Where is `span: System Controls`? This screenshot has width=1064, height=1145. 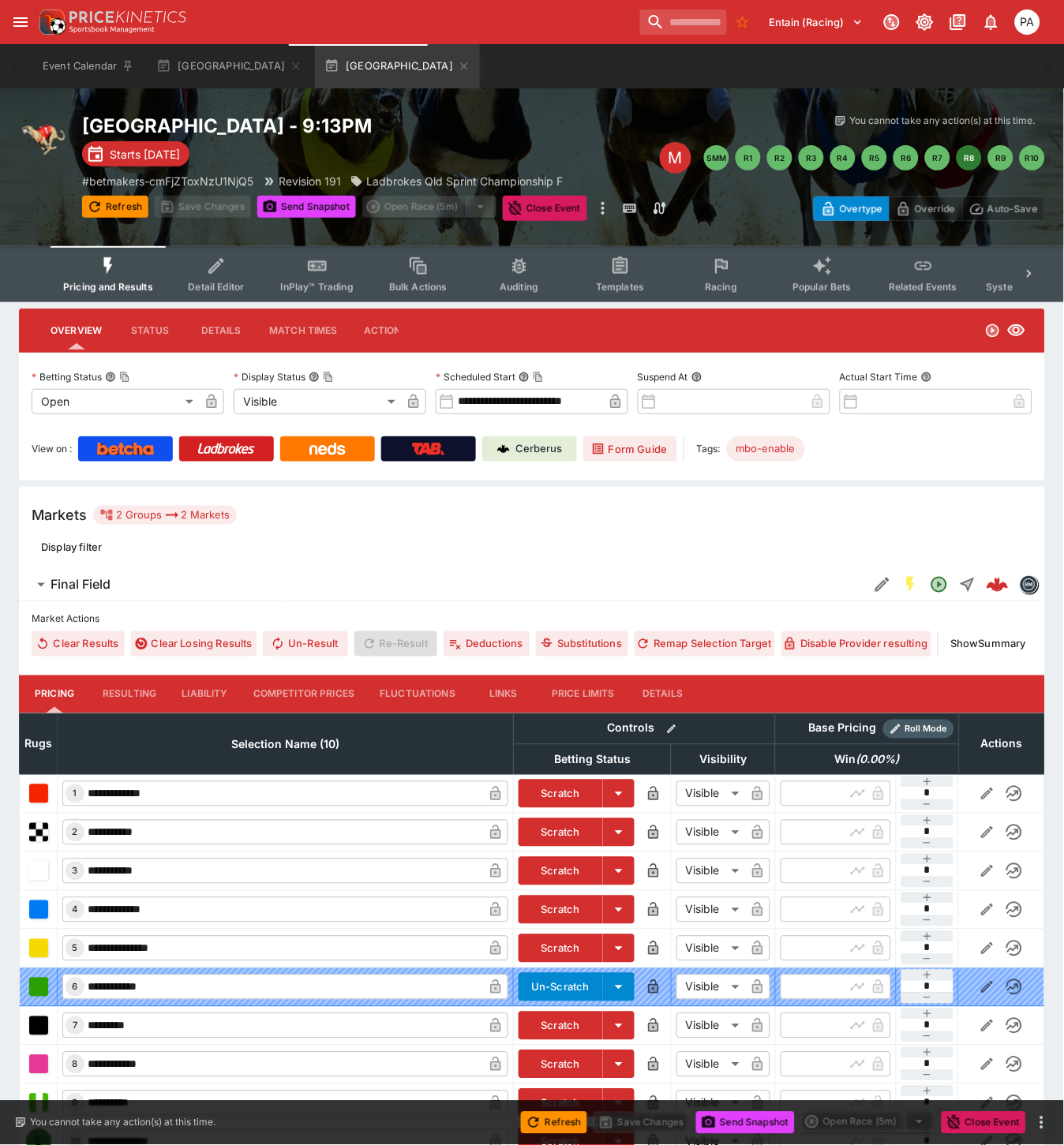 span: System Controls is located at coordinates (1026, 287).